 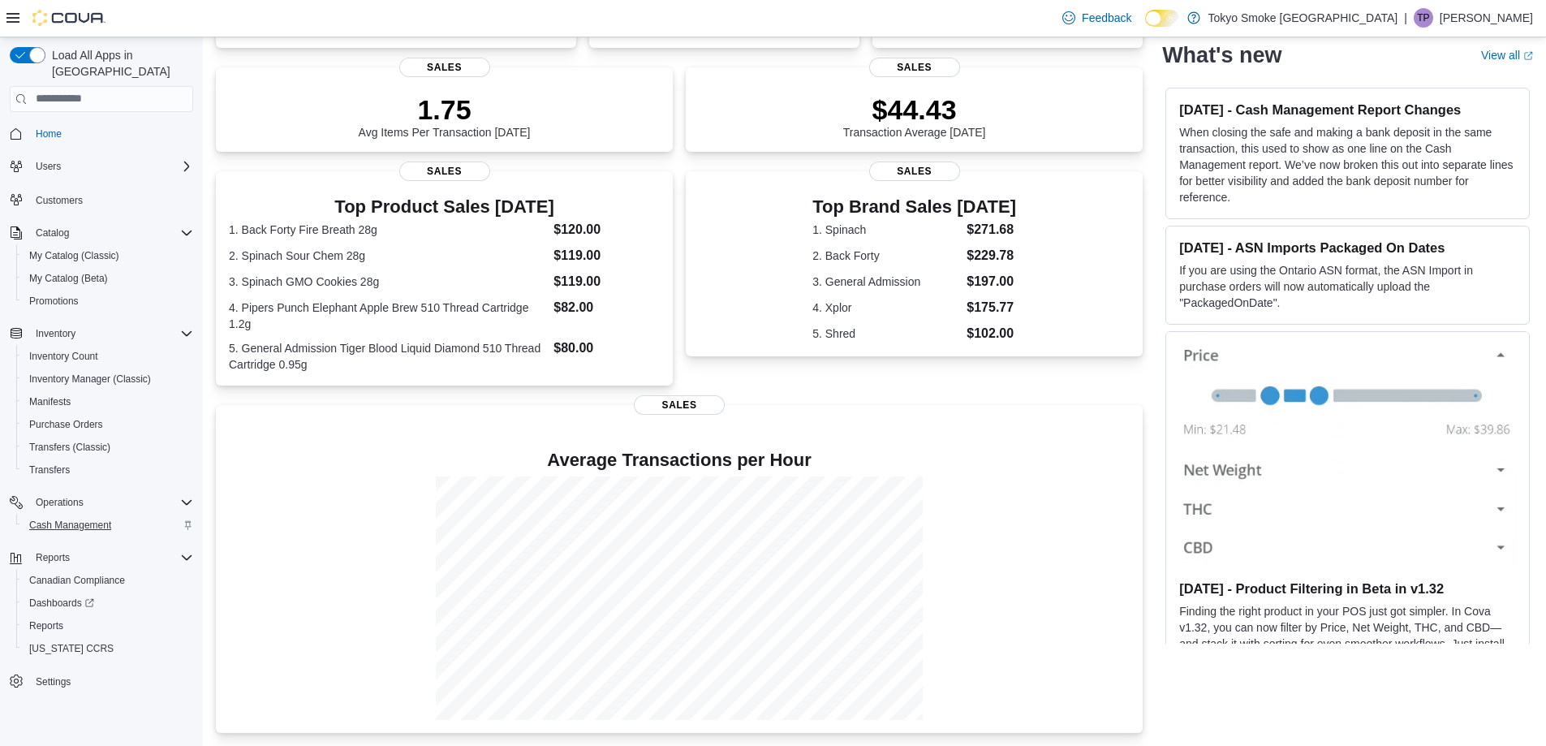 I want to click on img: Cova, so click(x=69, y=18).